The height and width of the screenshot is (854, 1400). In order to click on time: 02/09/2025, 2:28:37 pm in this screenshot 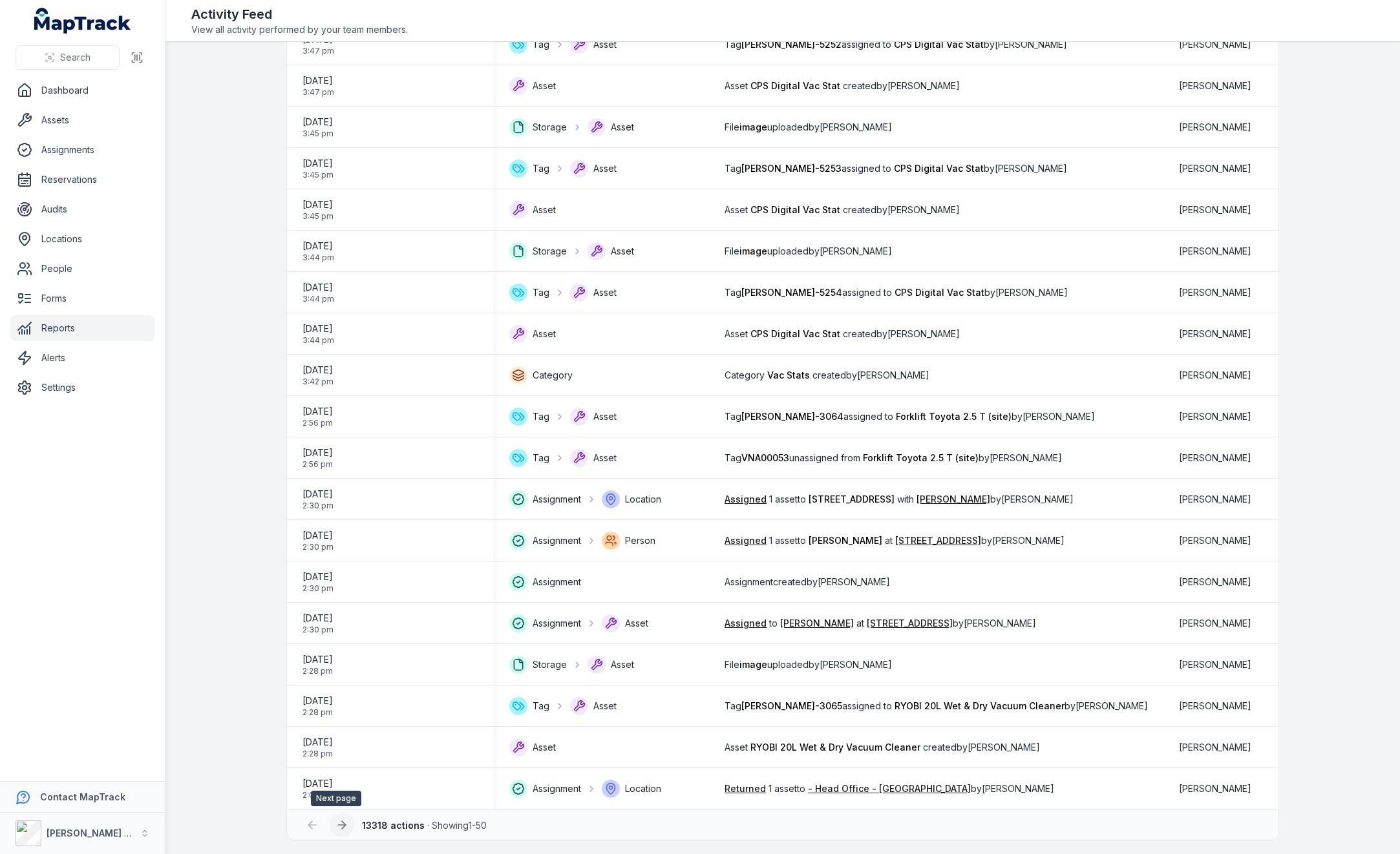, I will do `click(317, 665)`.